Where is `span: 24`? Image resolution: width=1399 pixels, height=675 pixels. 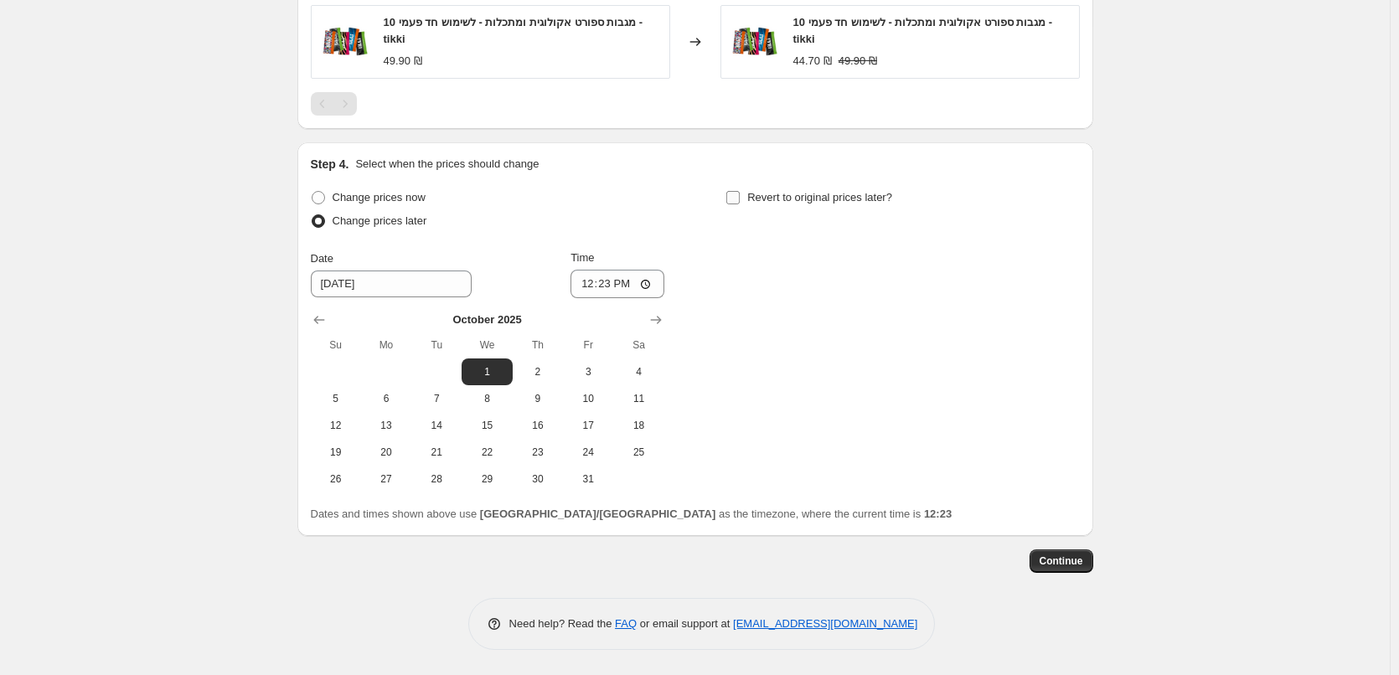 span: 24 is located at coordinates (588, 452).